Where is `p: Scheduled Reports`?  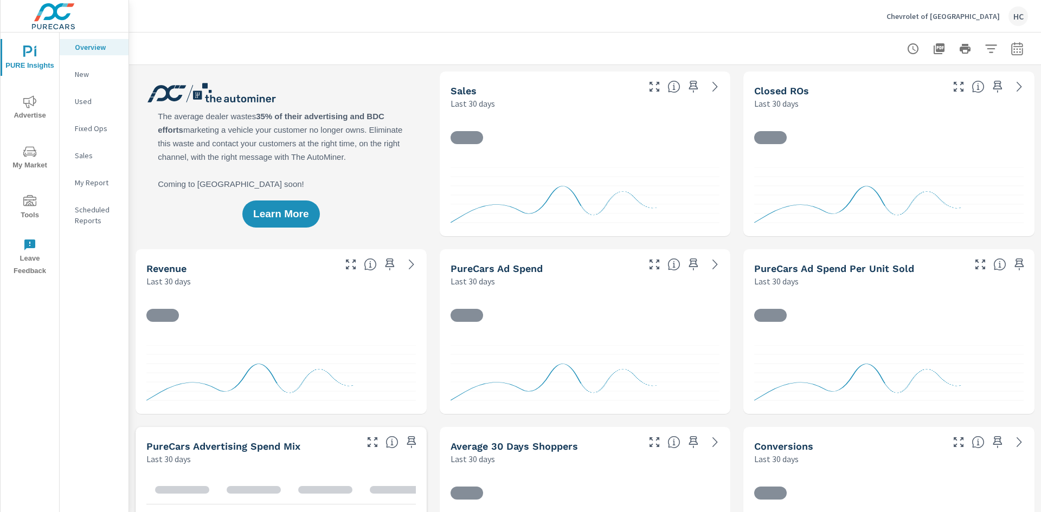
p: Scheduled Reports is located at coordinates (97, 215).